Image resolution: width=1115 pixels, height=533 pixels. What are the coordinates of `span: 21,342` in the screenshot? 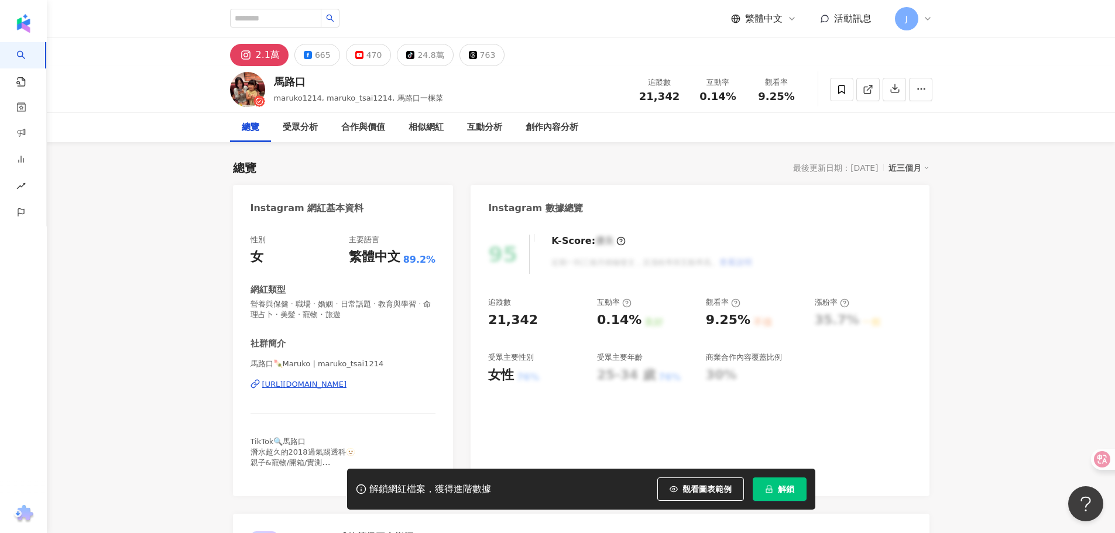 It's located at (659, 96).